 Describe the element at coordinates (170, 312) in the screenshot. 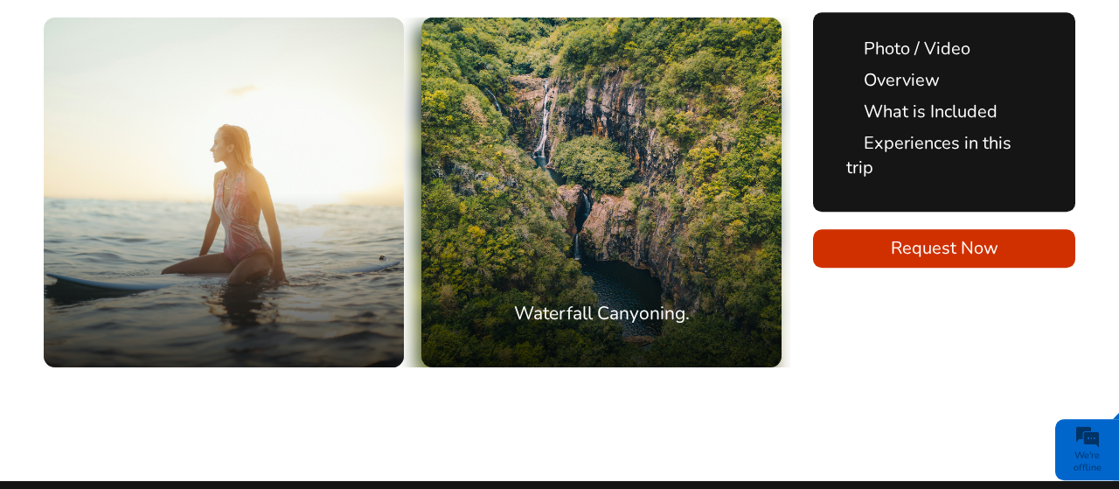

I see `textarea: Type your message and click 'Submit'` at that location.